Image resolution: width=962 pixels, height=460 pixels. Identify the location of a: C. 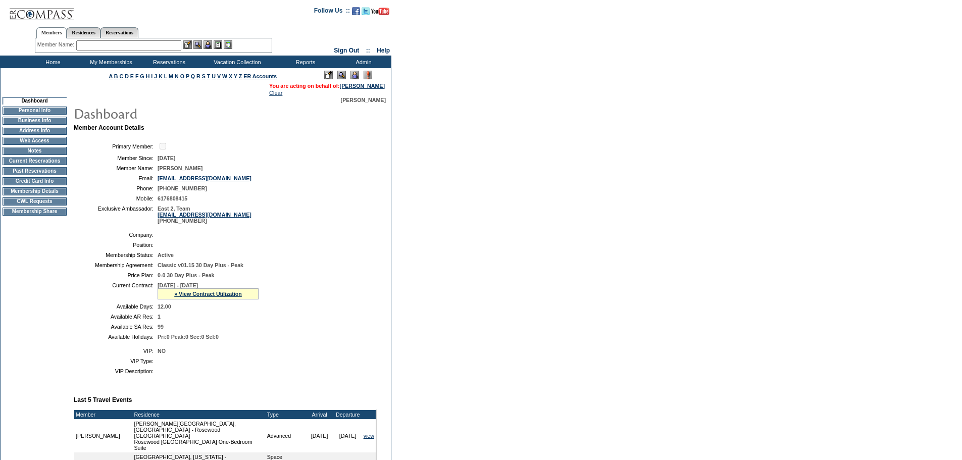
(121, 76).